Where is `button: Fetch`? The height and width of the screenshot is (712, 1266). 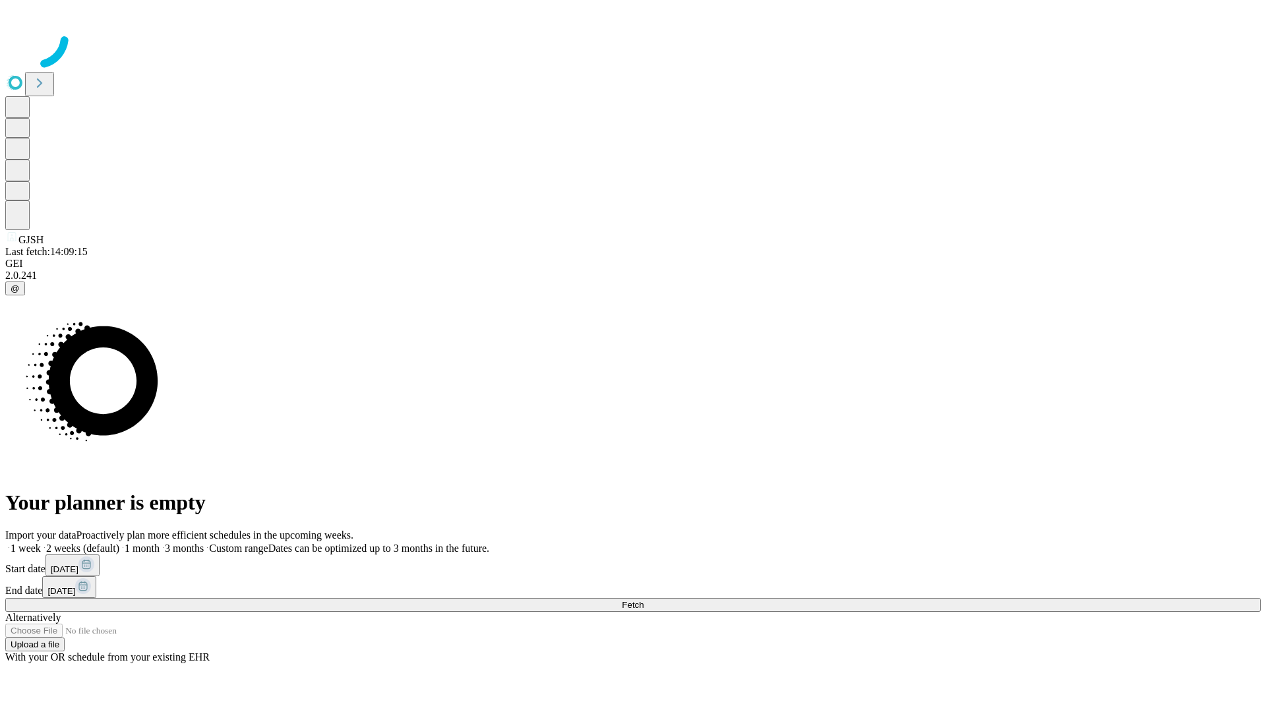
button: Fetch is located at coordinates (633, 605).